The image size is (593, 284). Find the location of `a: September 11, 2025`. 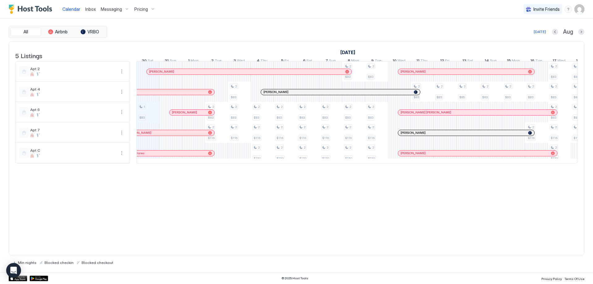

a: September 11, 2025 is located at coordinates (422, 61).